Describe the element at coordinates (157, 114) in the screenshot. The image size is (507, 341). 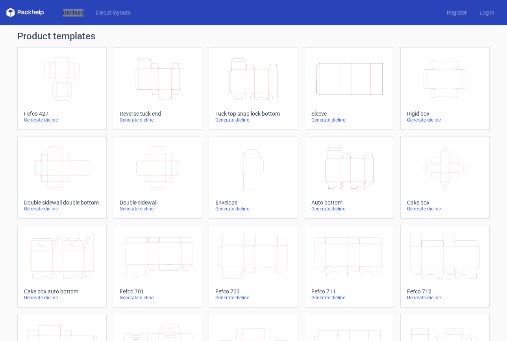
I see `div: Reverse tuck end` at that location.